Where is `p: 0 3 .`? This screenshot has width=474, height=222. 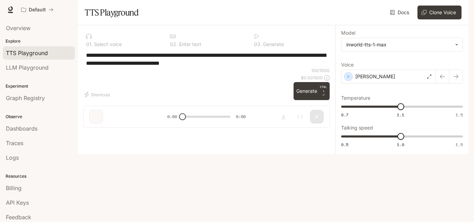 p: 0 3 . is located at coordinates (258, 44).